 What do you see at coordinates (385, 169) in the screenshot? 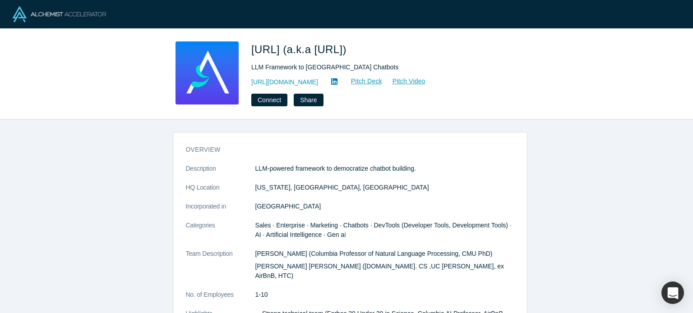
I see `p: LLM-powered framework to democratize chatbot building.` at bounding box center [385, 169].